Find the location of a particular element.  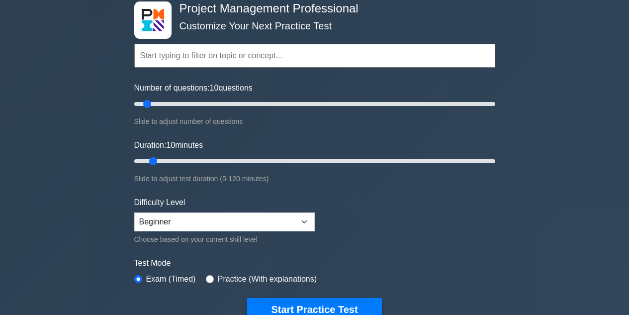

h4: Project Management Professional is located at coordinates (311, 8).